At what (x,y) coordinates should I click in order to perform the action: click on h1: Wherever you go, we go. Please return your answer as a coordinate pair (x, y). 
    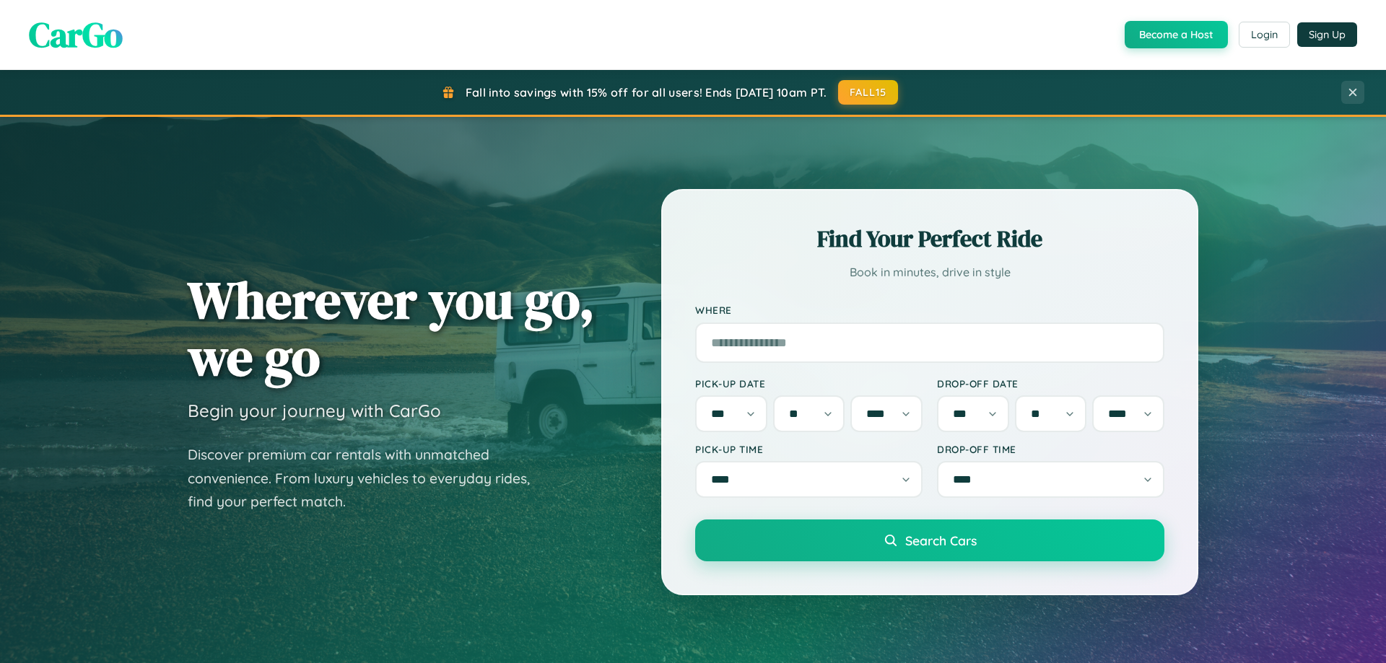
    Looking at the image, I should click on (391, 328).